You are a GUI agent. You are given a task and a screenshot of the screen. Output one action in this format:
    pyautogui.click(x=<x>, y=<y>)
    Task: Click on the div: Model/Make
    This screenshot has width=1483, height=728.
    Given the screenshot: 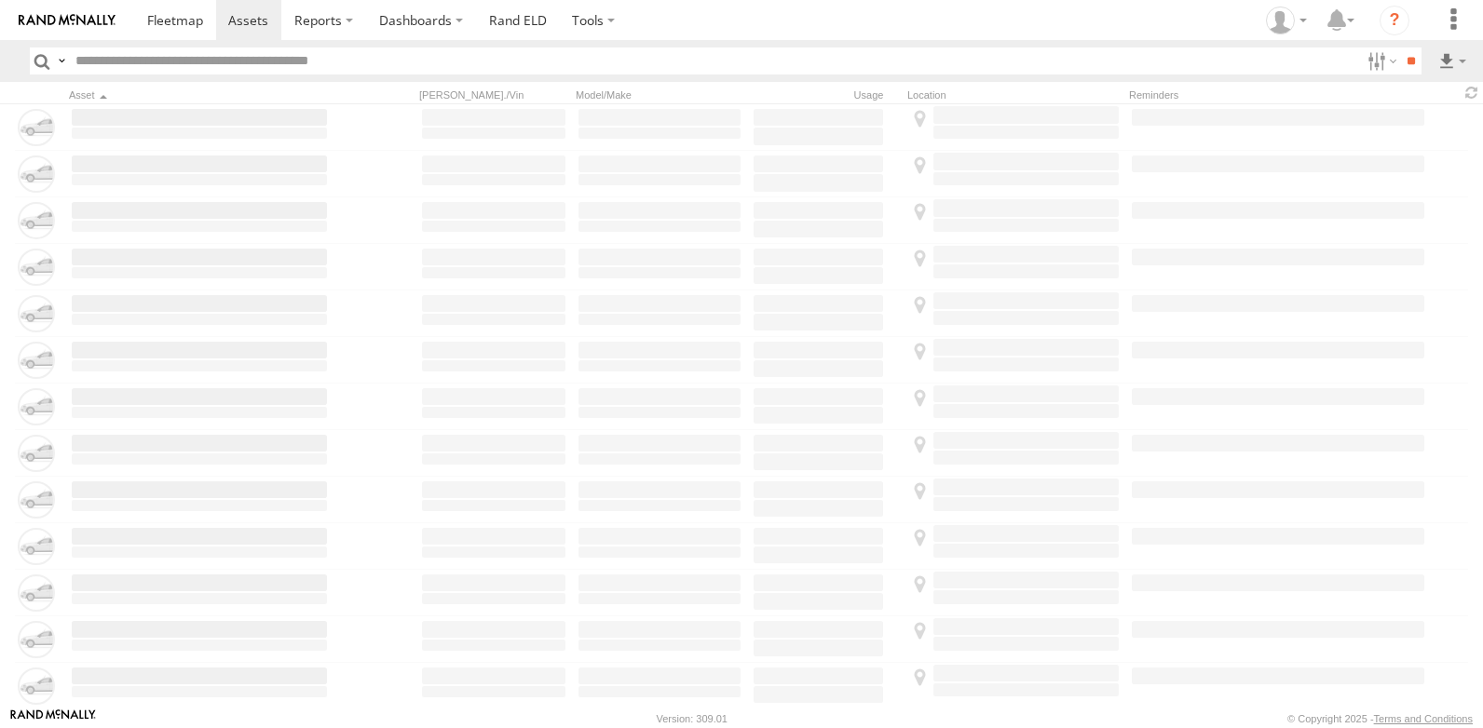 What is the action you would take?
    pyautogui.click(x=659, y=95)
    